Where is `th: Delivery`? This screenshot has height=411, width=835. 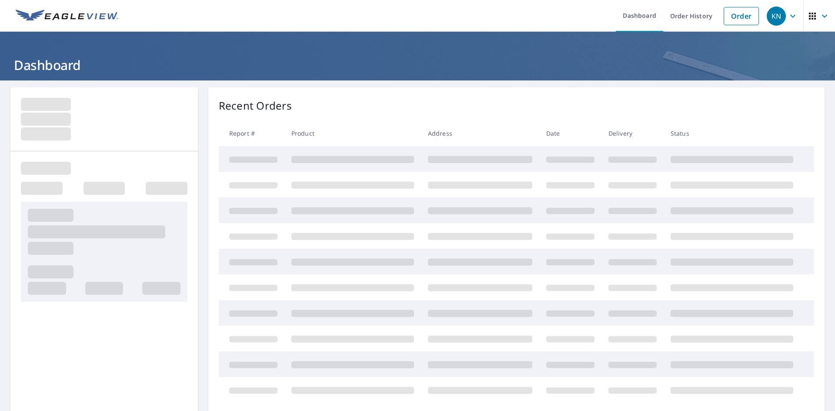 th: Delivery is located at coordinates (632, 133).